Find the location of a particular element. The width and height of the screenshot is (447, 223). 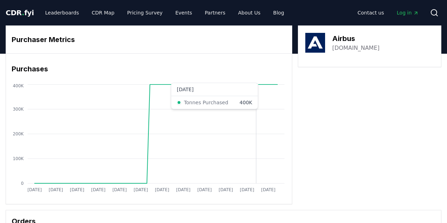

img: Airbus-logo is located at coordinates (315, 43).